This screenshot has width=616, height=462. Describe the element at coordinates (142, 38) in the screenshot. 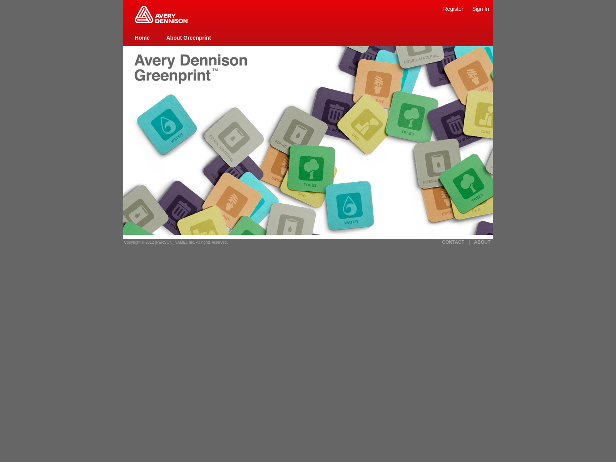

I see `a: Home` at that location.